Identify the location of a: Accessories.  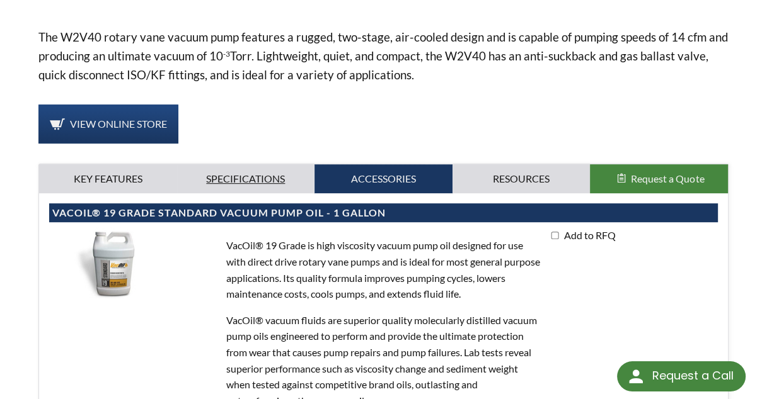
(383, 179).